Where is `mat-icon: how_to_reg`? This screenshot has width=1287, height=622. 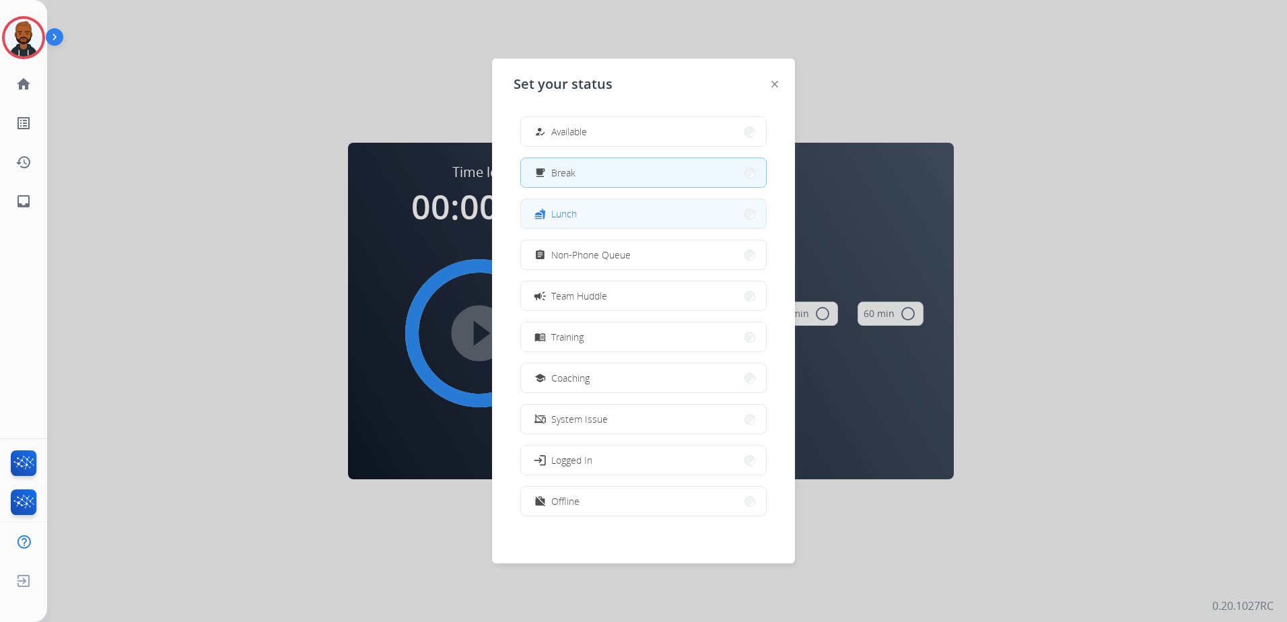
mat-icon: how_to_reg is located at coordinates (540, 131).